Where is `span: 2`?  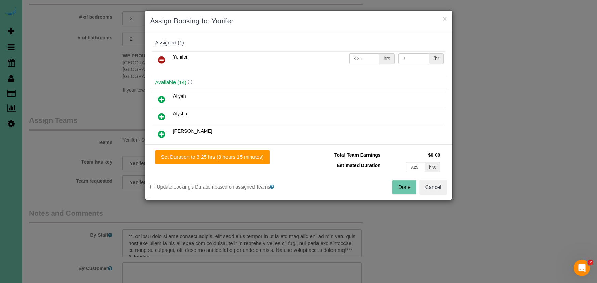 span: 2 is located at coordinates (591, 263).